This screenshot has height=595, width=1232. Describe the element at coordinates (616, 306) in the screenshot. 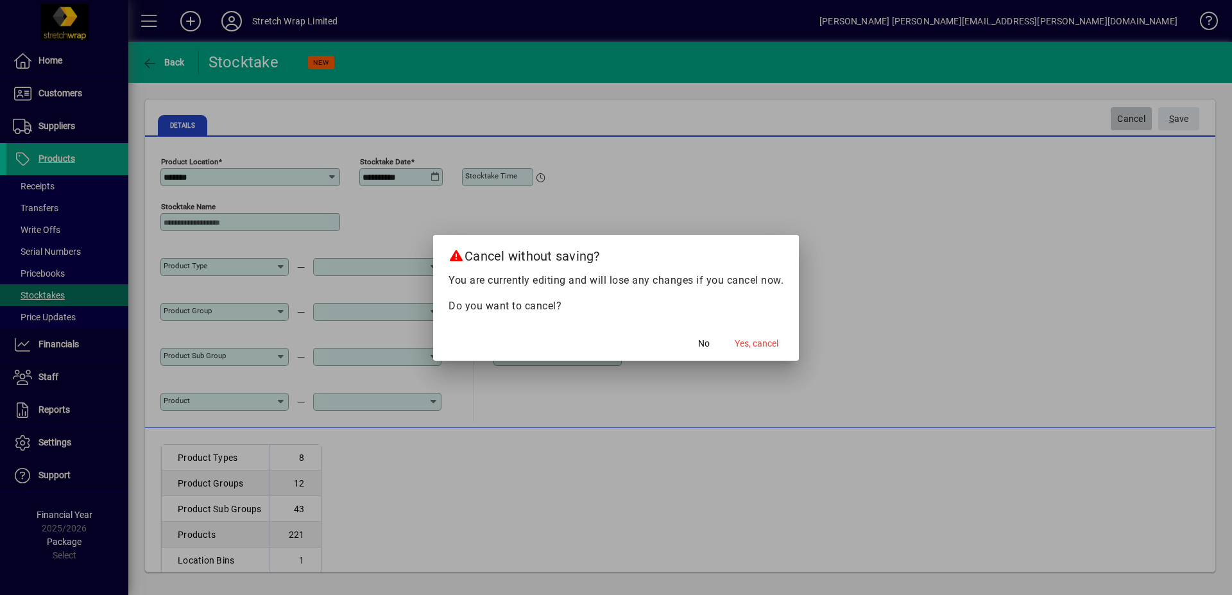

I see `p: Do you want to cancel?` at that location.